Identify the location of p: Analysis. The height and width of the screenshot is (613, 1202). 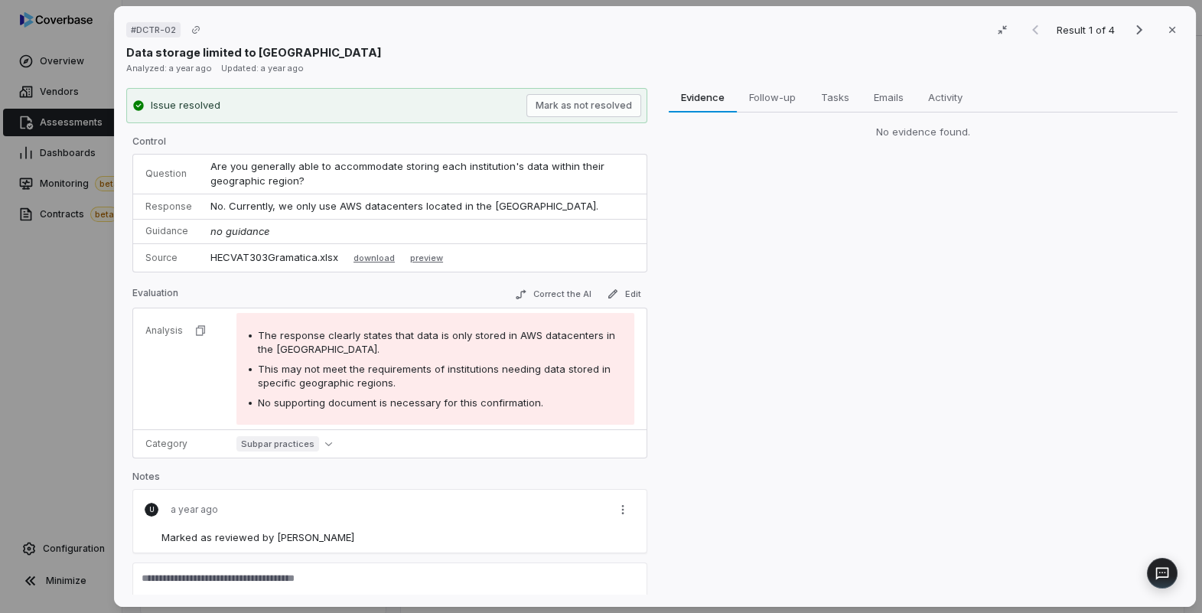
(164, 331).